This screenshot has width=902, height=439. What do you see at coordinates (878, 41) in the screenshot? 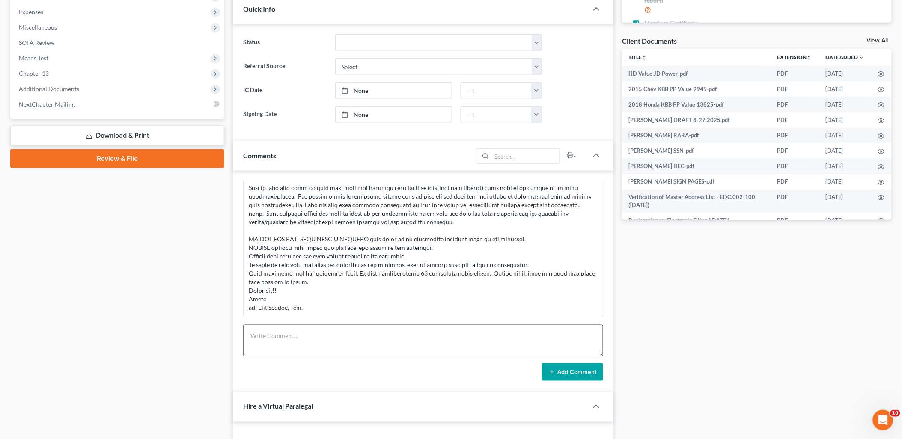
I see `a: View All` at bounding box center [878, 41].